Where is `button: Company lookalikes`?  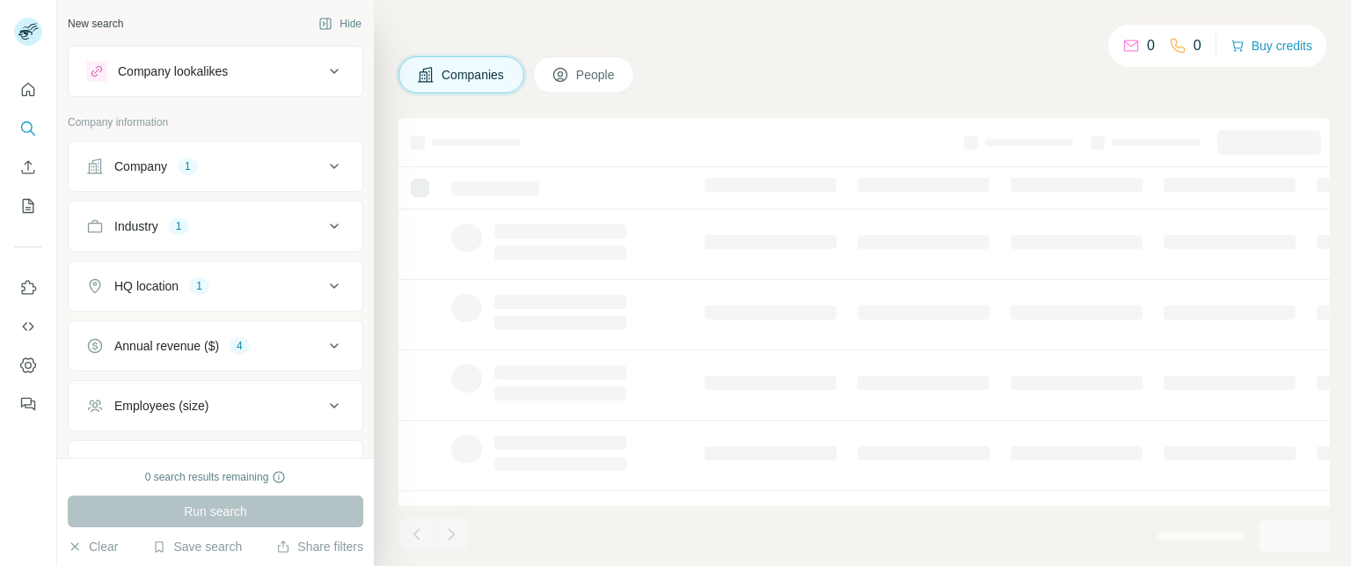
button: Company lookalikes is located at coordinates (216, 71).